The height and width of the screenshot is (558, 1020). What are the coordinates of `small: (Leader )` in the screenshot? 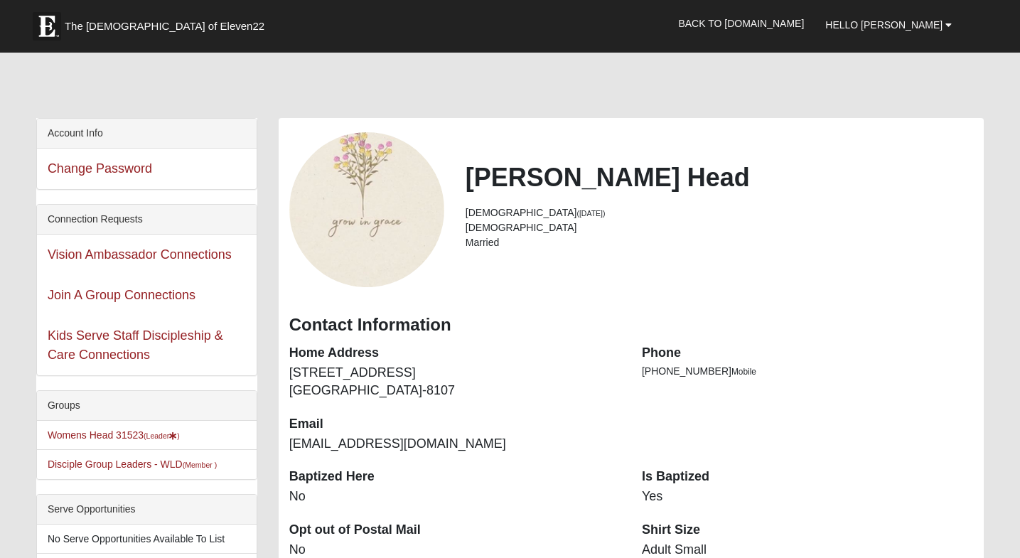 It's located at (161, 436).